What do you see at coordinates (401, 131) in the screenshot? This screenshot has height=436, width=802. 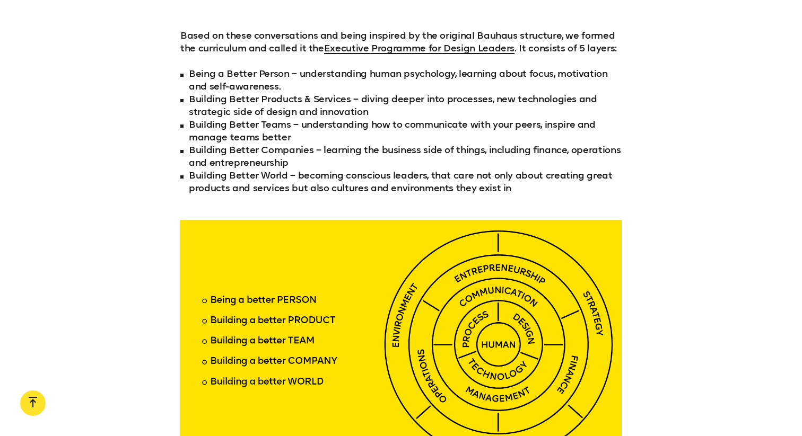 I see `li: Building Better Teams – understanding how to communicate with your peers, inspire and manage team...` at bounding box center [401, 131].